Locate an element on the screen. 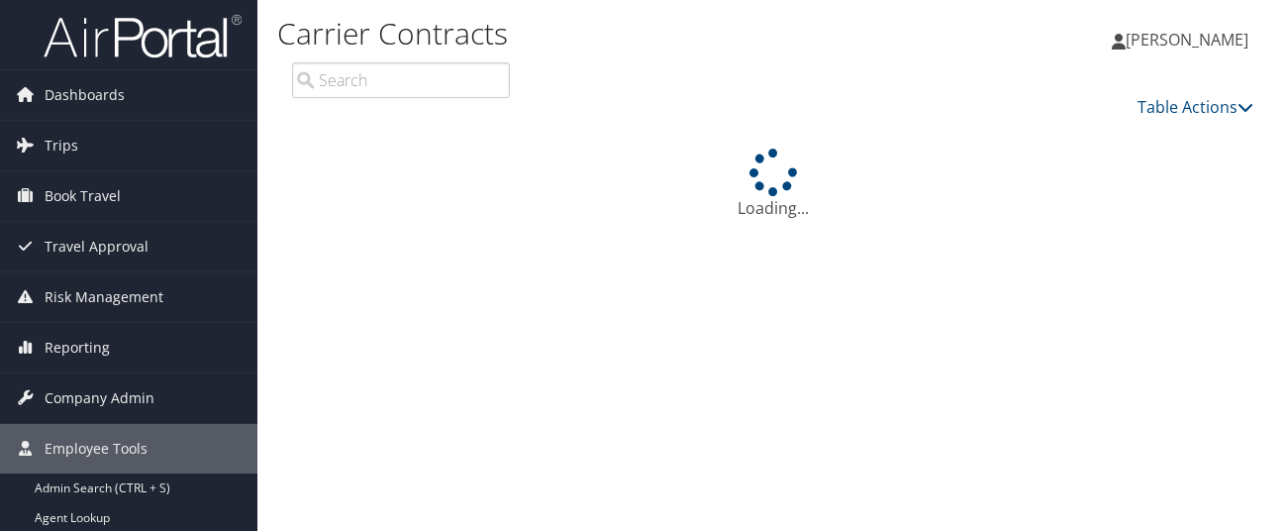  div: Loading... is located at coordinates (772, 184).